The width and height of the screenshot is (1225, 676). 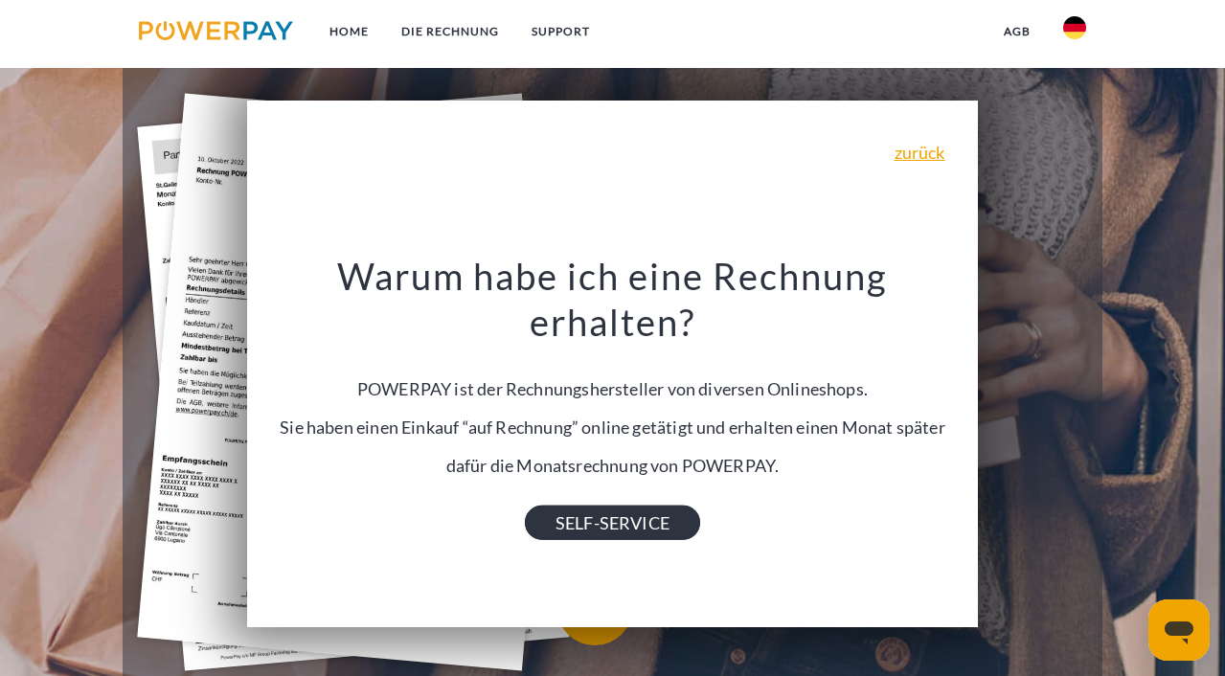 I want to click on a: SELF-SERVICE, so click(x=612, y=523).